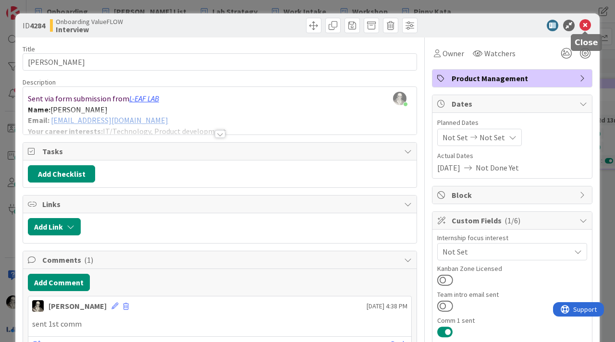 The width and height of the screenshot is (615, 342). Describe the element at coordinates (513, 195) in the screenshot. I see `span: Block` at that location.